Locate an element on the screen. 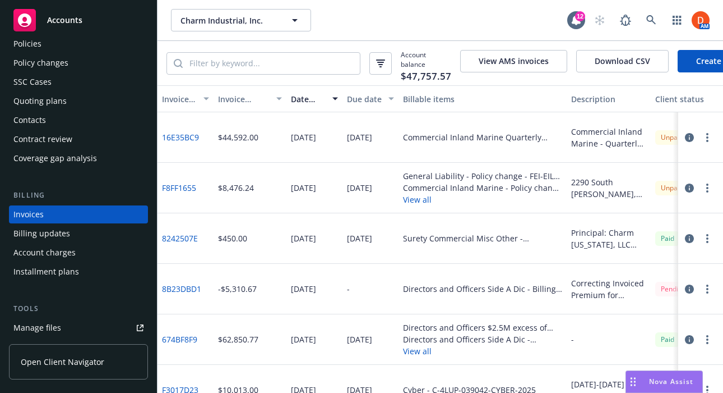 The height and width of the screenshot is (393, 723). div: Contract review is located at coordinates (43, 139).